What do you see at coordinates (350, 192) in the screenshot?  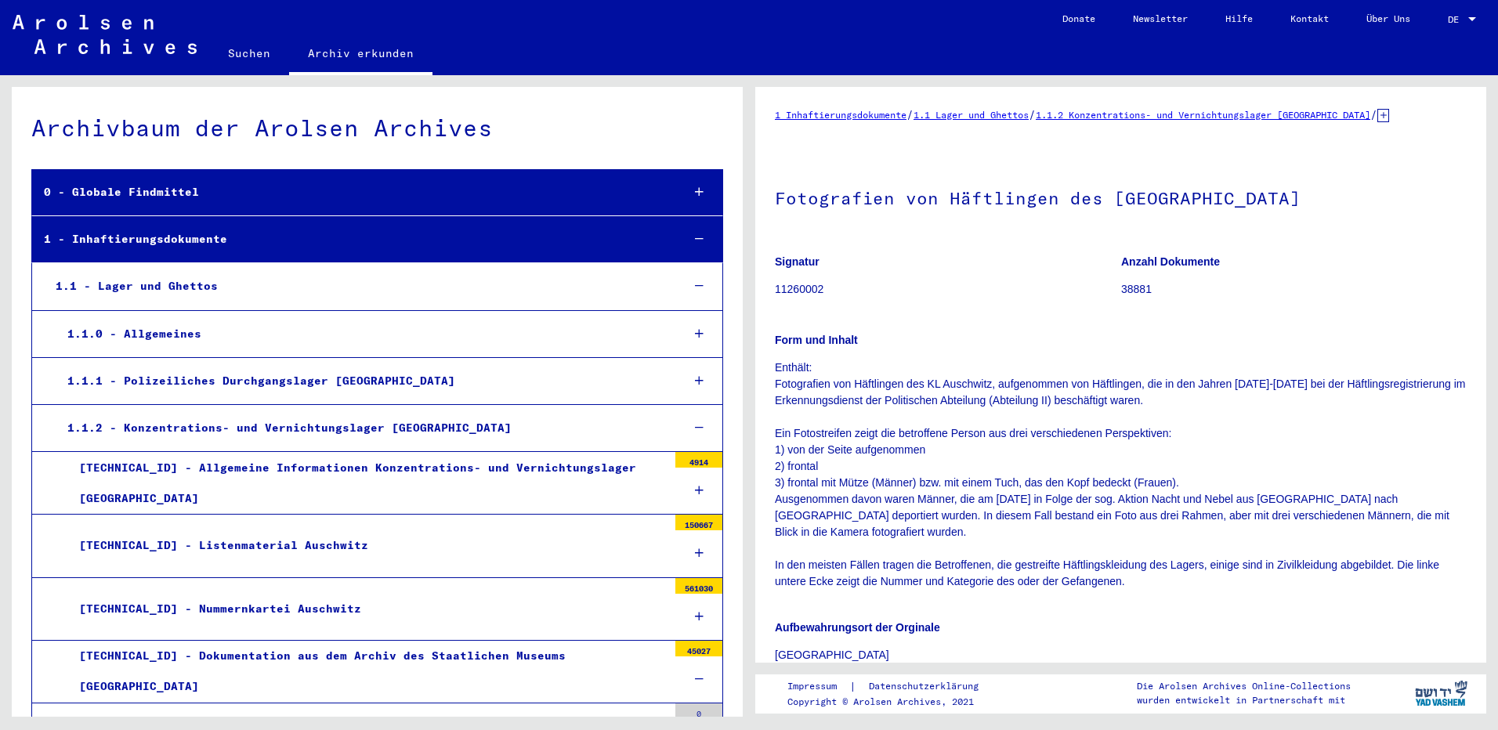 I see `div: 0 - Globale Findmittel` at bounding box center [350, 192].